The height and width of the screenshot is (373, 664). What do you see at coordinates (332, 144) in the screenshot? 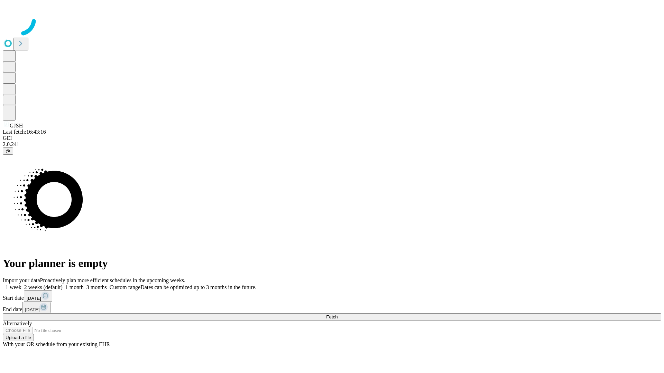
I see `div: 2.0.241` at bounding box center [332, 144].